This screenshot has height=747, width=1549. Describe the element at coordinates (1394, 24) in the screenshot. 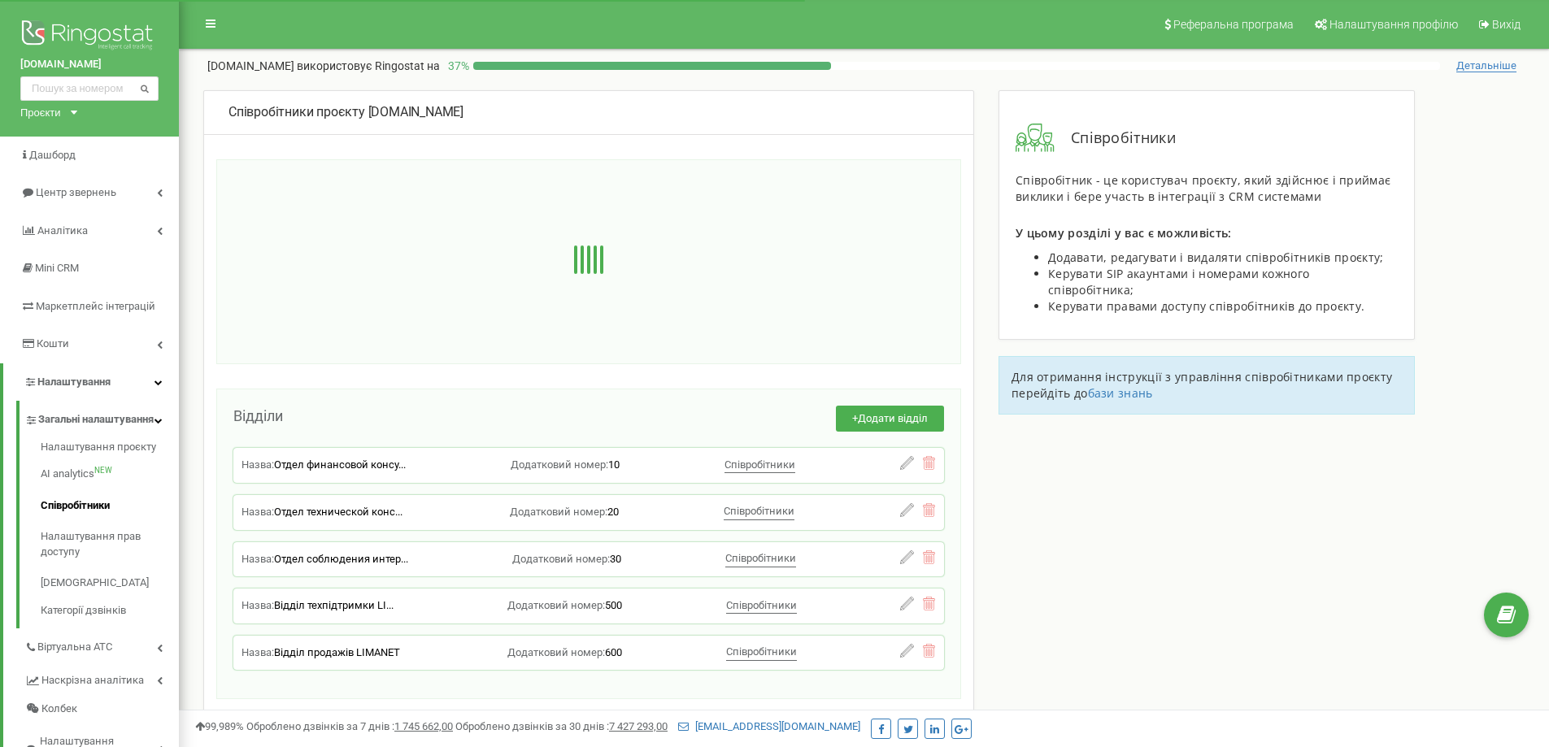

I see `span: Налаштування профілю` at that location.